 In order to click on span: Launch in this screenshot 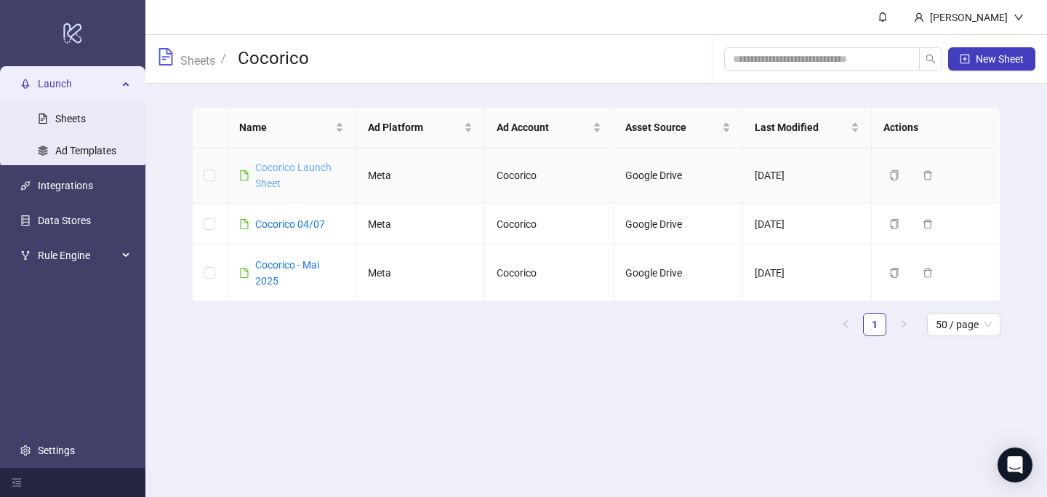, I will do `click(78, 84)`.